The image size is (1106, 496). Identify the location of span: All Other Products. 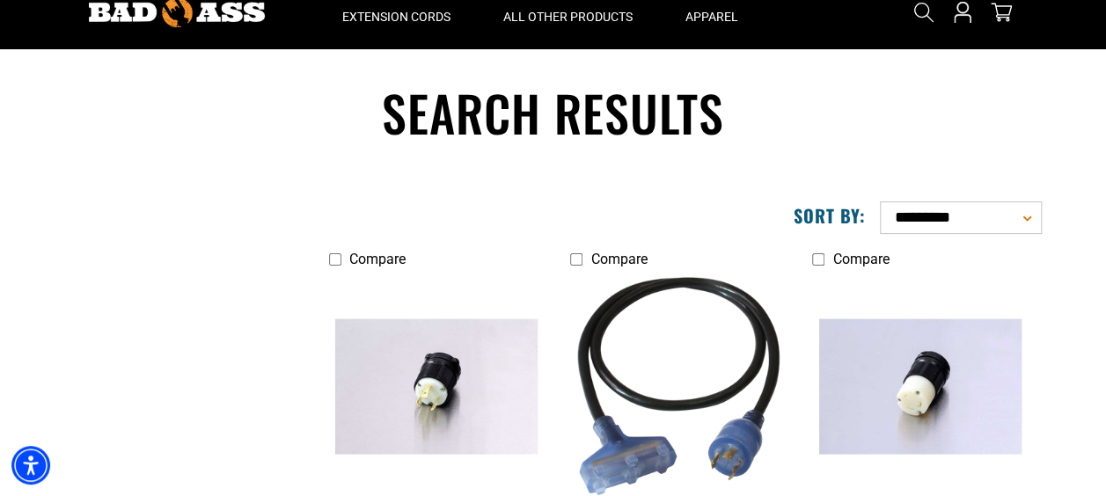
(567, 17).